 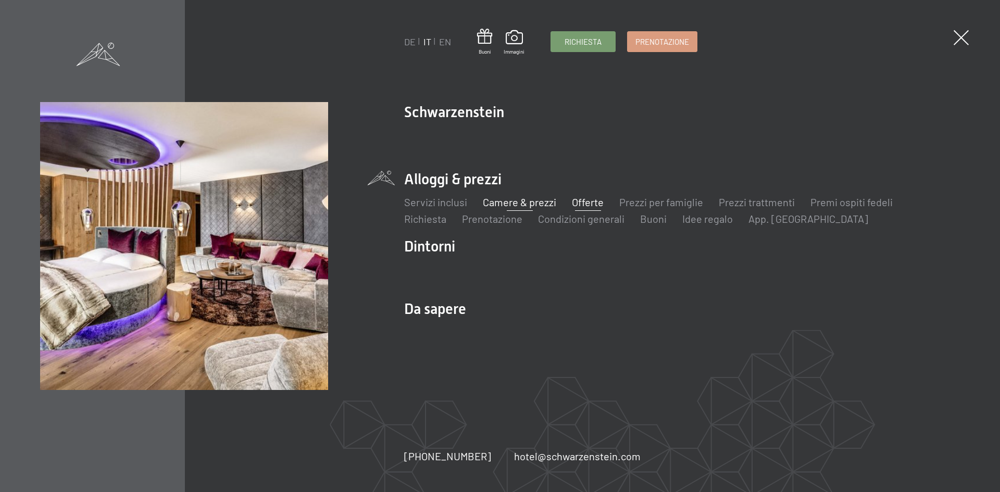 I want to click on a: EN, so click(x=445, y=42).